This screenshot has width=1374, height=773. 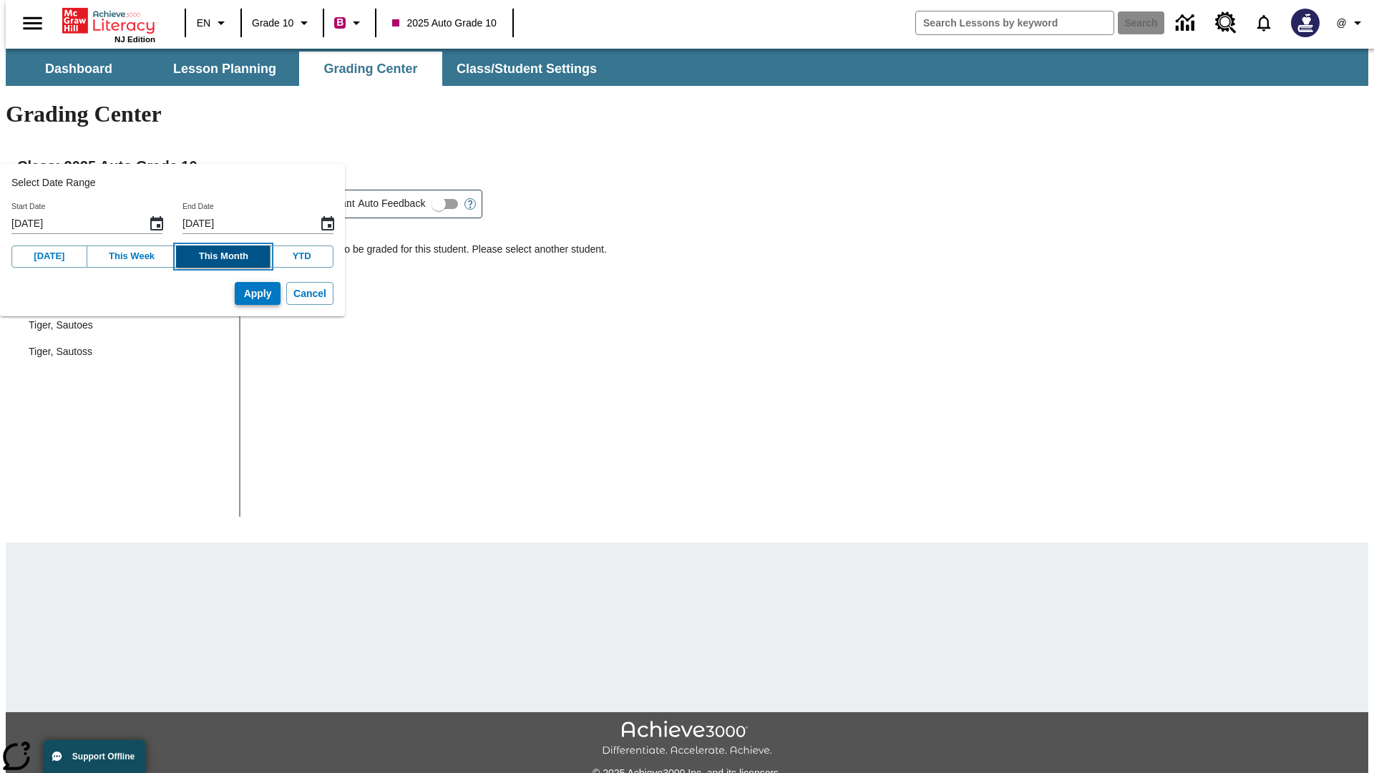 I want to click on button: Language: EN, Select a language, so click(x=213, y=23).